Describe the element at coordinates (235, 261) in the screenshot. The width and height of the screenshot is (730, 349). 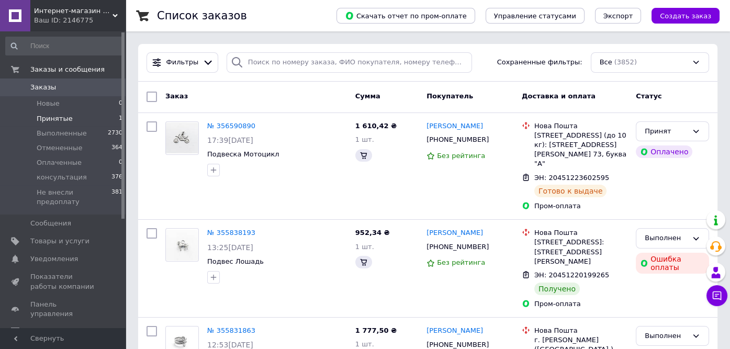
I see `a: Подвес Лошадь` at that location.